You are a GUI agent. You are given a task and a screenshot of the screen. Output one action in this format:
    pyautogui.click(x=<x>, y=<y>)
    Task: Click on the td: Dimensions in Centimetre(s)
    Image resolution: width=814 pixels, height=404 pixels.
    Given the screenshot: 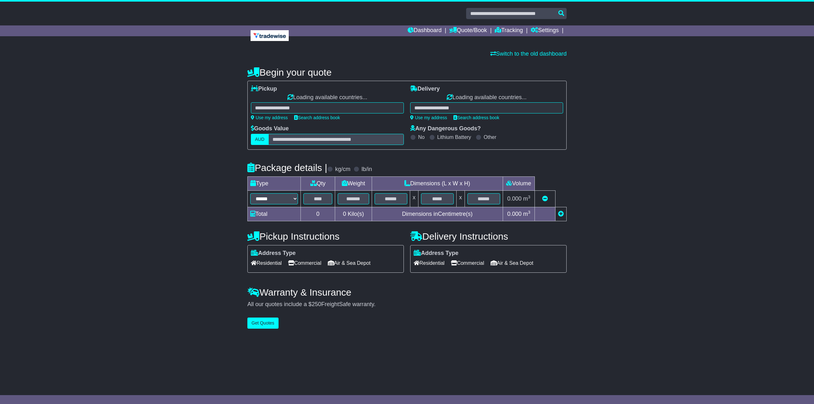 What is the action you would take?
    pyautogui.click(x=437, y=214)
    